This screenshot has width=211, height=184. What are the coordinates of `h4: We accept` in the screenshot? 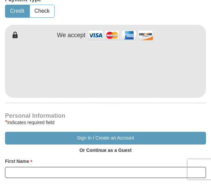 It's located at (71, 35).